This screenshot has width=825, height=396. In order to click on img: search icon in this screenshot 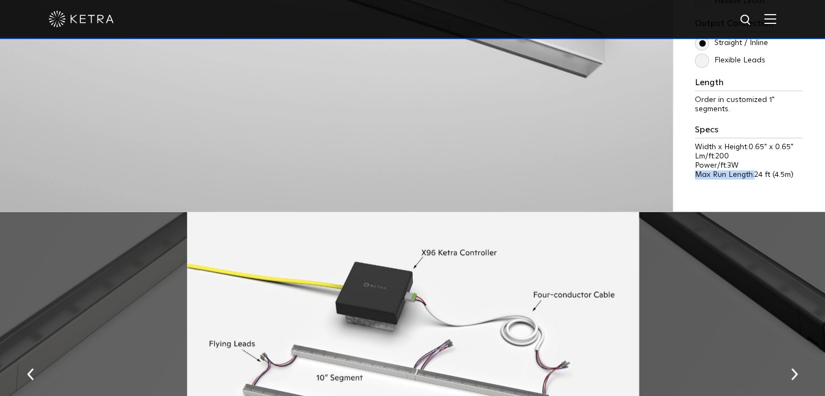, I will do `click(745, 20)`.